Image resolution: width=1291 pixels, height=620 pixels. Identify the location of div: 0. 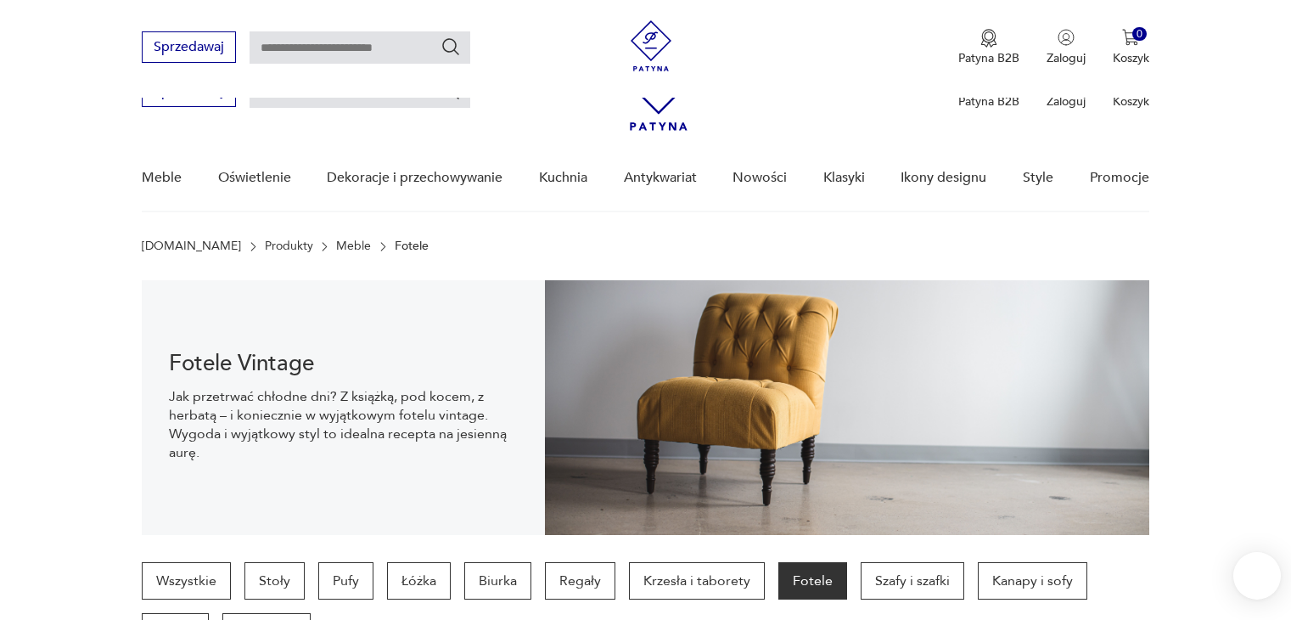
(1139, 34).